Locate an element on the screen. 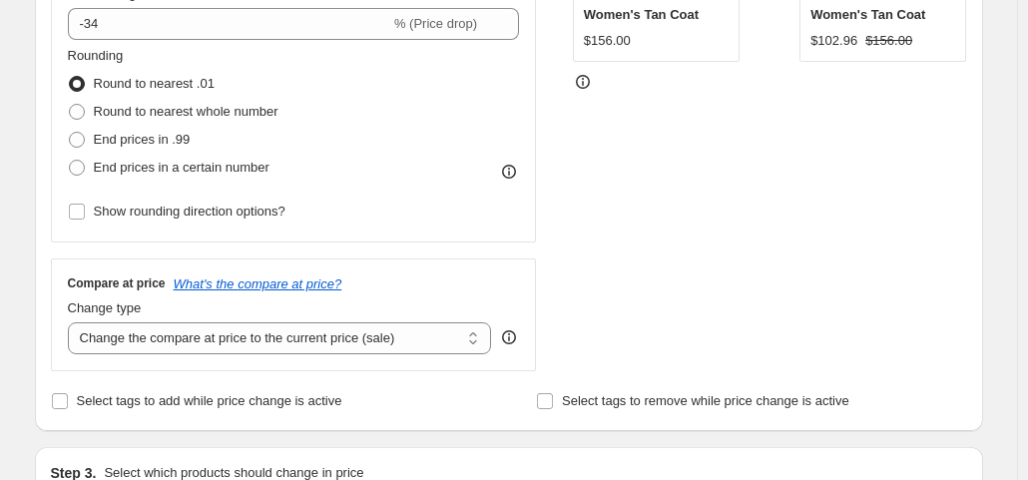  span: End prices in .99 is located at coordinates (142, 139).